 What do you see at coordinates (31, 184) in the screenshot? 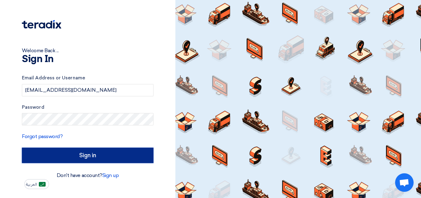
I see `span: العربية` at bounding box center [31, 184].